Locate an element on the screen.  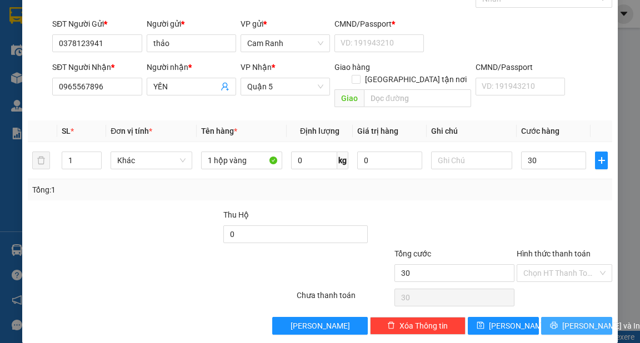
span: Giao hàng is located at coordinates (352, 67).